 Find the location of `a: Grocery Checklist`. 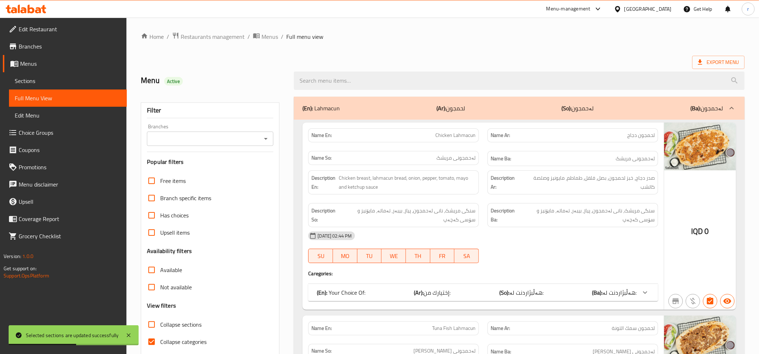

a: Grocery Checklist is located at coordinates (65, 236).